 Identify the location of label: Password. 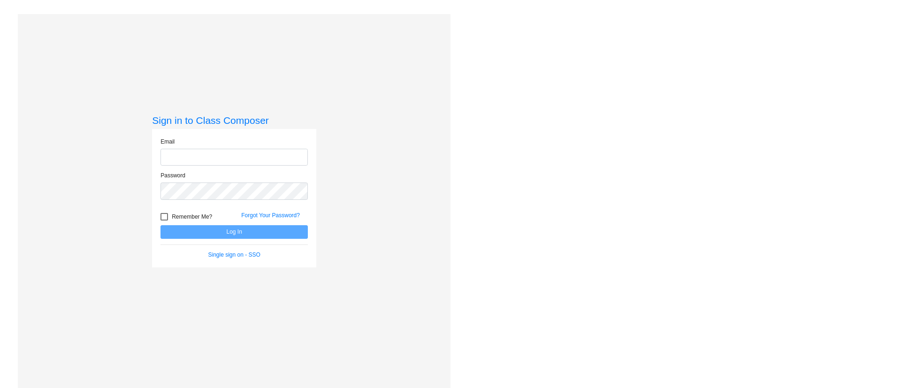
(173, 176).